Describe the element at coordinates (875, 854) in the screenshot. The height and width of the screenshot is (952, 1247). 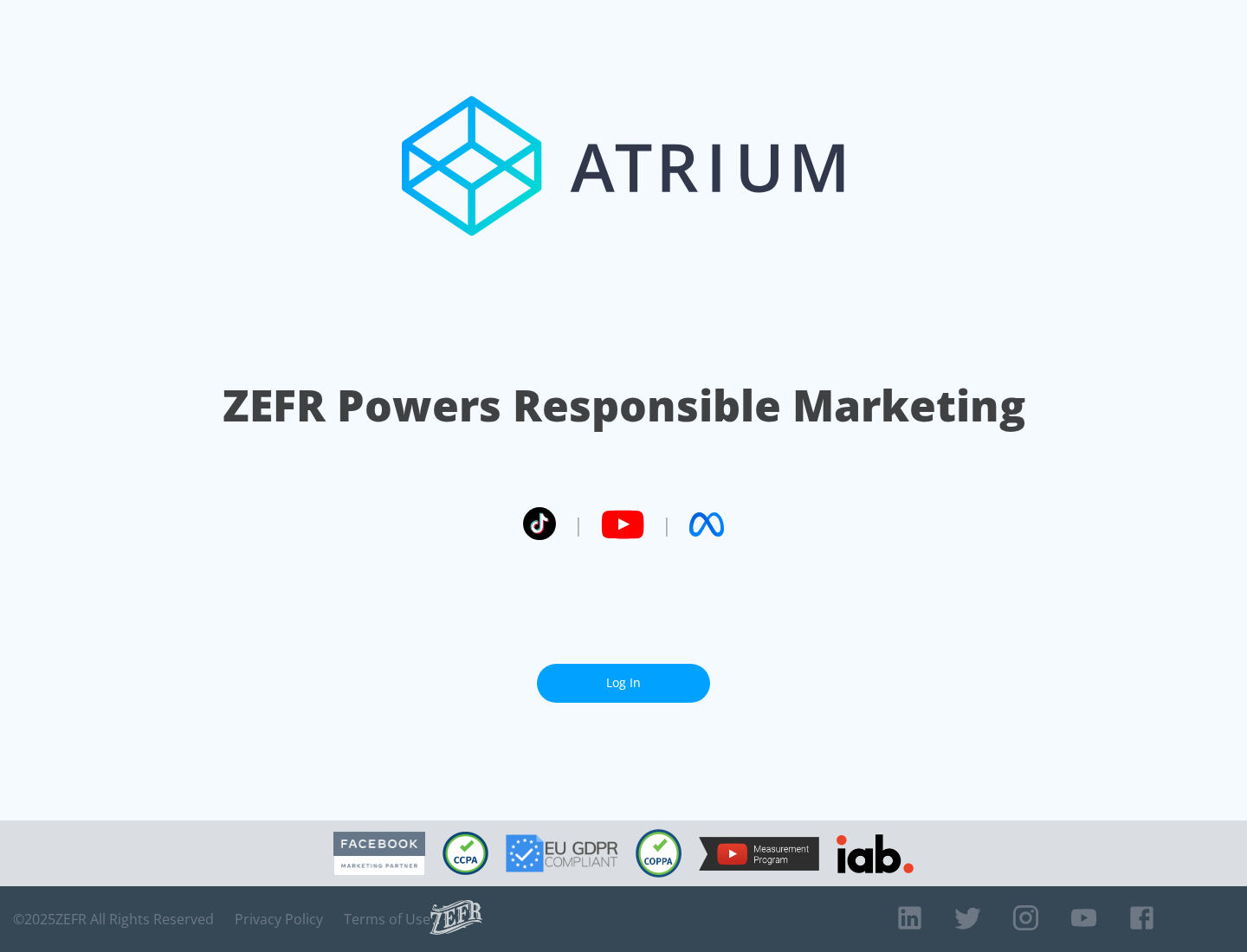
I see `img: IAB` at that location.